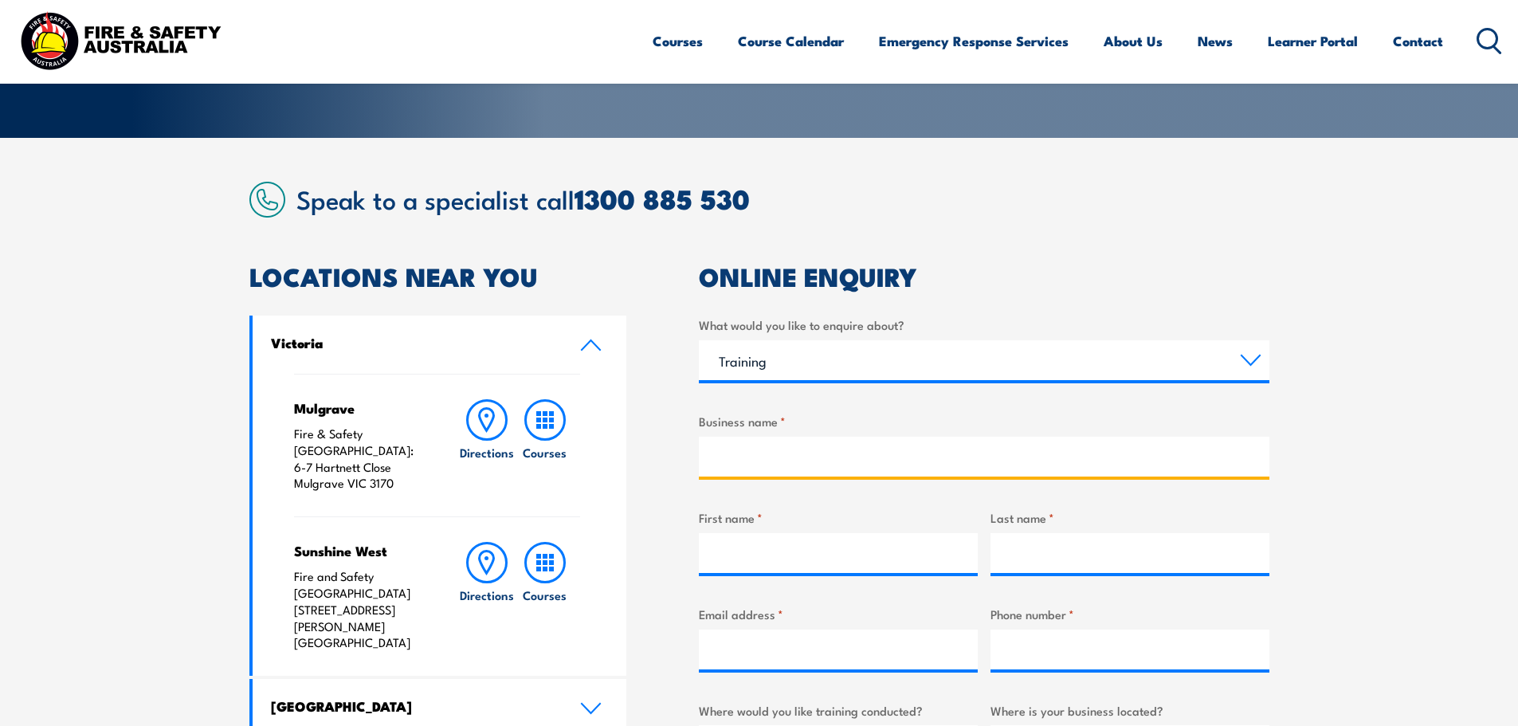 Image resolution: width=1518 pixels, height=726 pixels. Describe the element at coordinates (1312, 41) in the screenshot. I see `a: Learner Portal` at that location.